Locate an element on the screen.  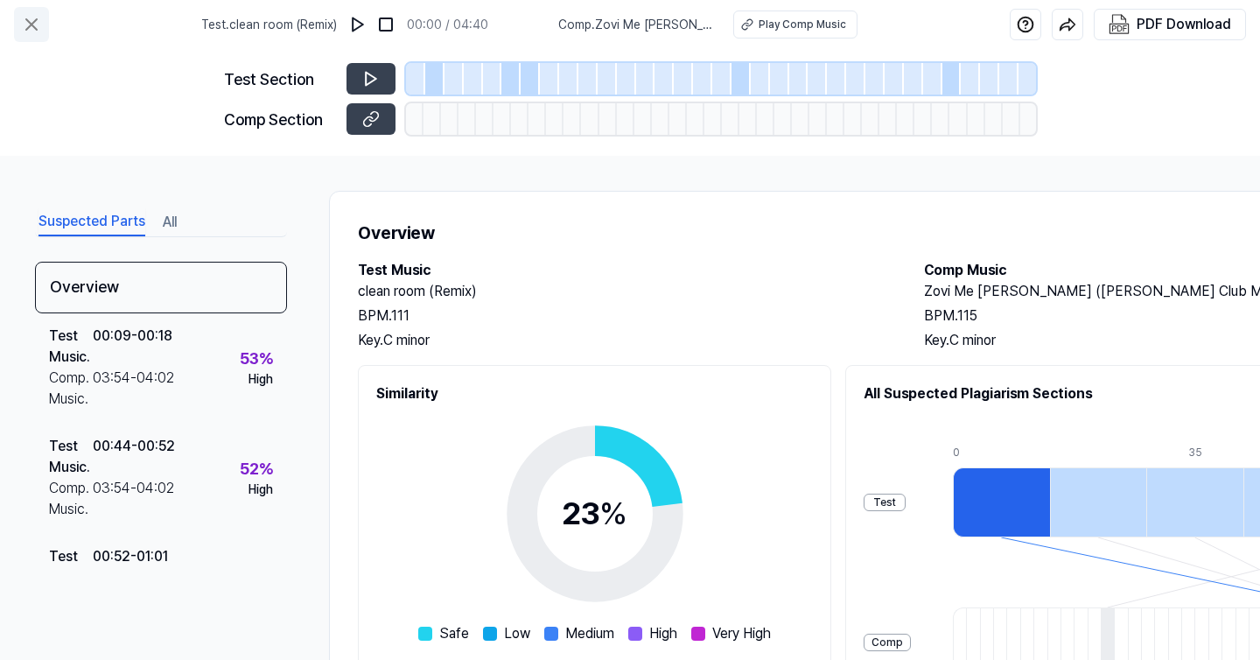
span: Very High is located at coordinates (741, 633).